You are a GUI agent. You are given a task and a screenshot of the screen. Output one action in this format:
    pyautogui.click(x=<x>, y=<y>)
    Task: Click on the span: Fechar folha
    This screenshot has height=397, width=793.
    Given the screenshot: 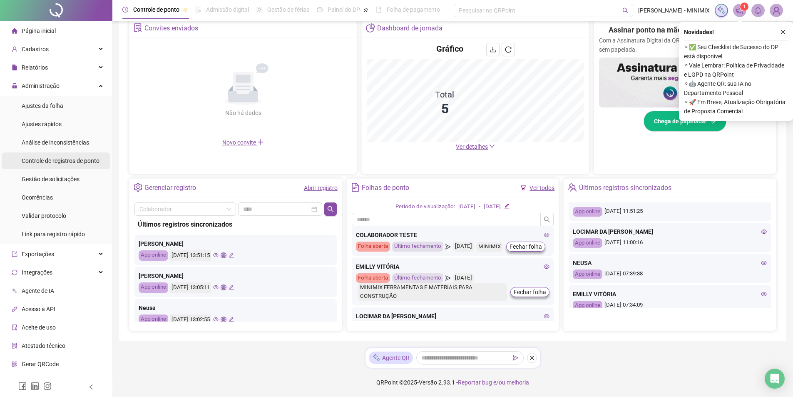 What is the action you would take?
    pyautogui.click(x=530, y=292)
    